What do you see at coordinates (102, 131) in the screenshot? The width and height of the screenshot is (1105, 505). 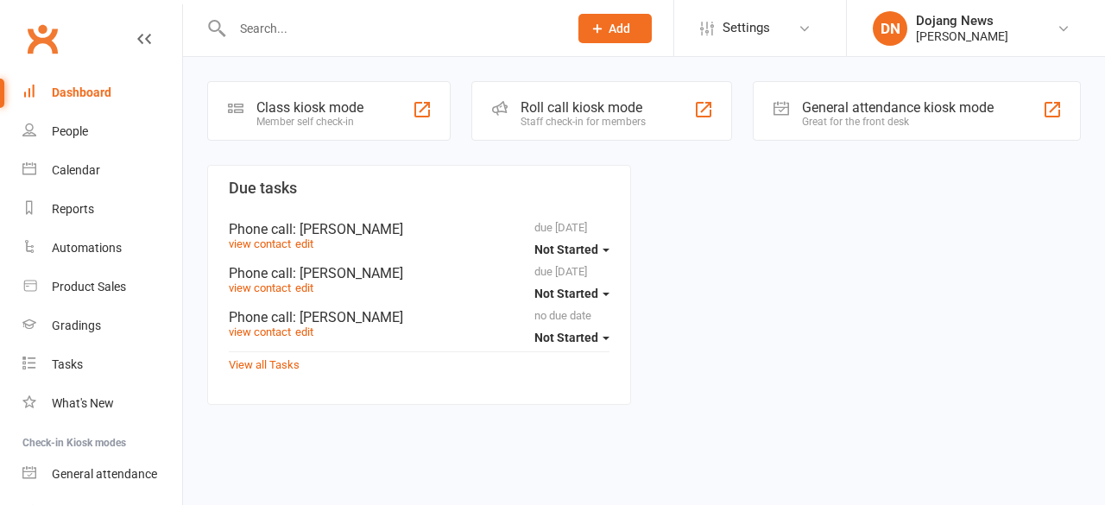 I see `a: People` at bounding box center [102, 131].